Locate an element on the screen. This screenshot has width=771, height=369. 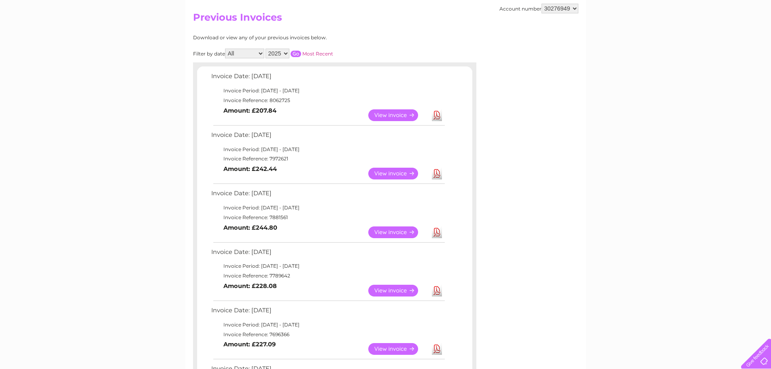
a: Most Recent is located at coordinates (318, 53).